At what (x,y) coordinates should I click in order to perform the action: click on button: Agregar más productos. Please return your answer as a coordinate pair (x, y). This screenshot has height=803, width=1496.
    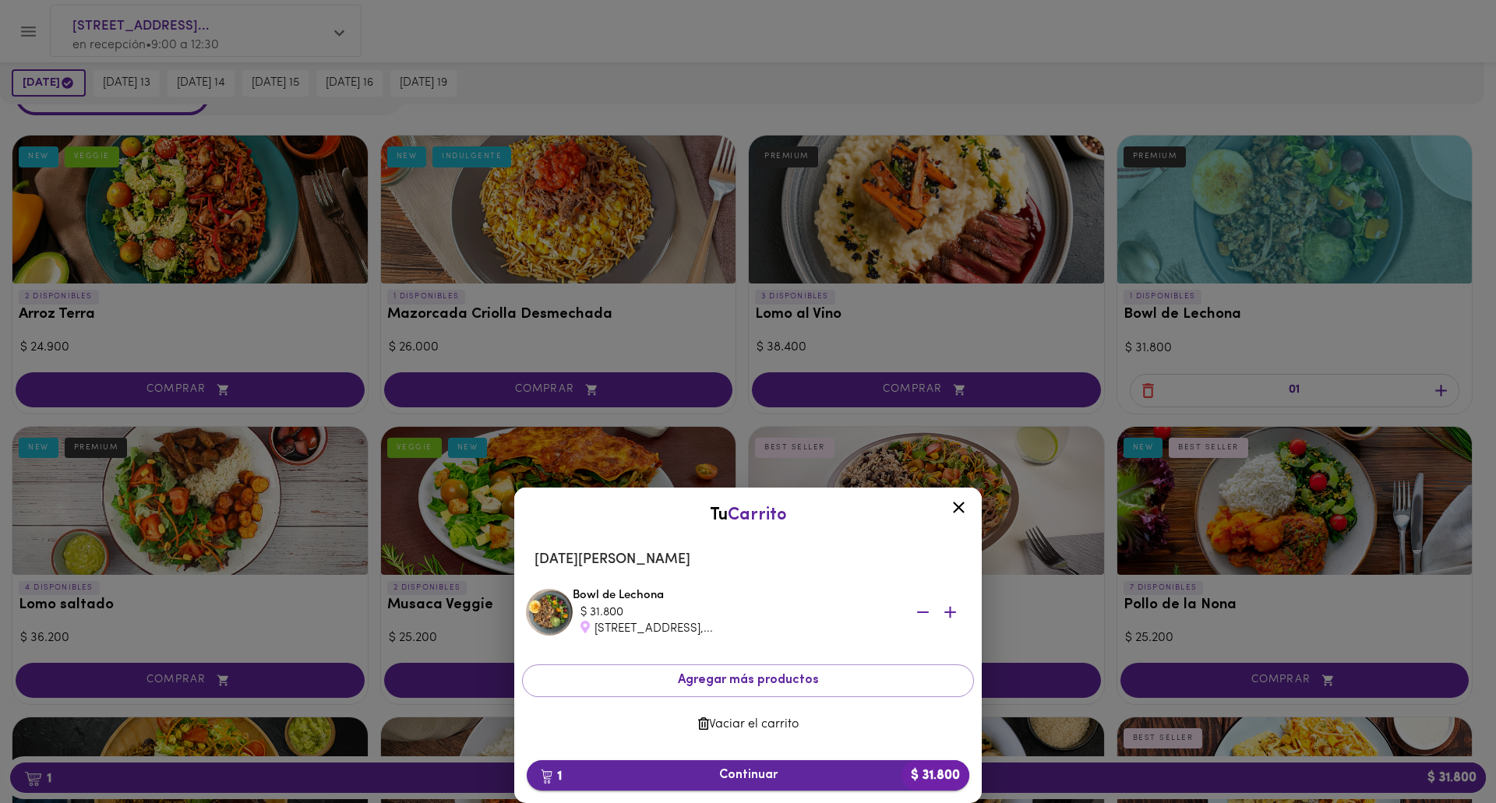
    Looking at the image, I should click on (748, 680).